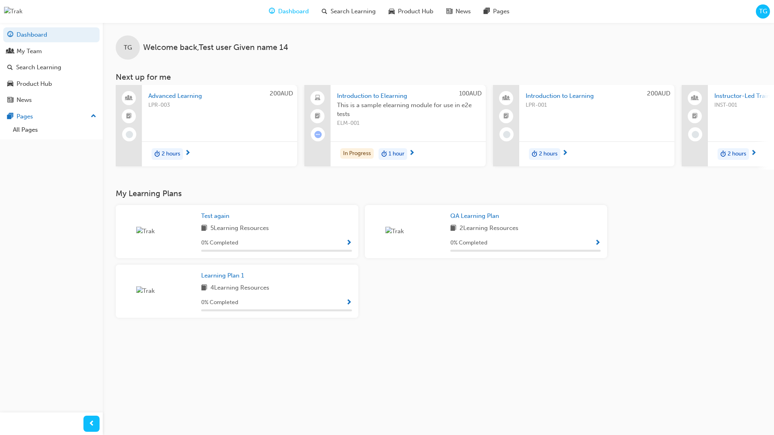  I want to click on span: LPR-001, so click(597, 105).